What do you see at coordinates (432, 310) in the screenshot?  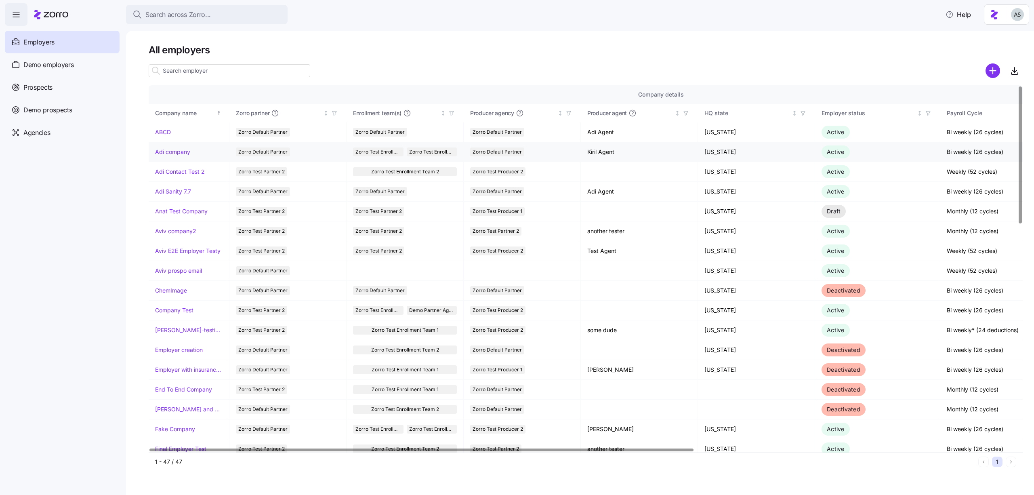 I see `span: Demo Partner Agency` at bounding box center [432, 310].